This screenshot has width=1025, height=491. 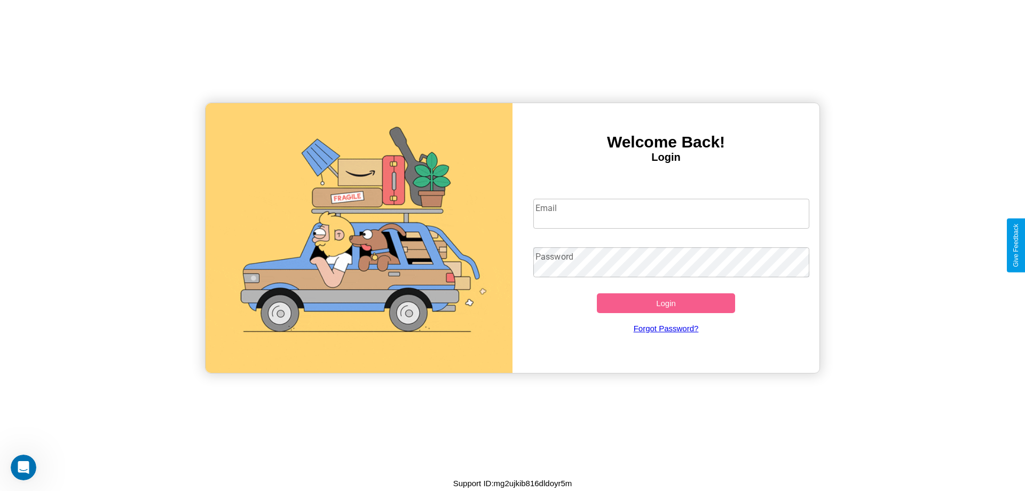 What do you see at coordinates (666, 142) in the screenshot?
I see `h3: Welcome Back!` at bounding box center [666, 142].